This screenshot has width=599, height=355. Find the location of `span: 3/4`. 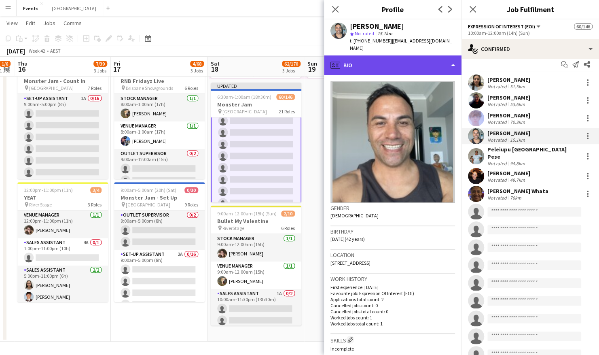

span: 3/4 is located at coordinates (96, 190).